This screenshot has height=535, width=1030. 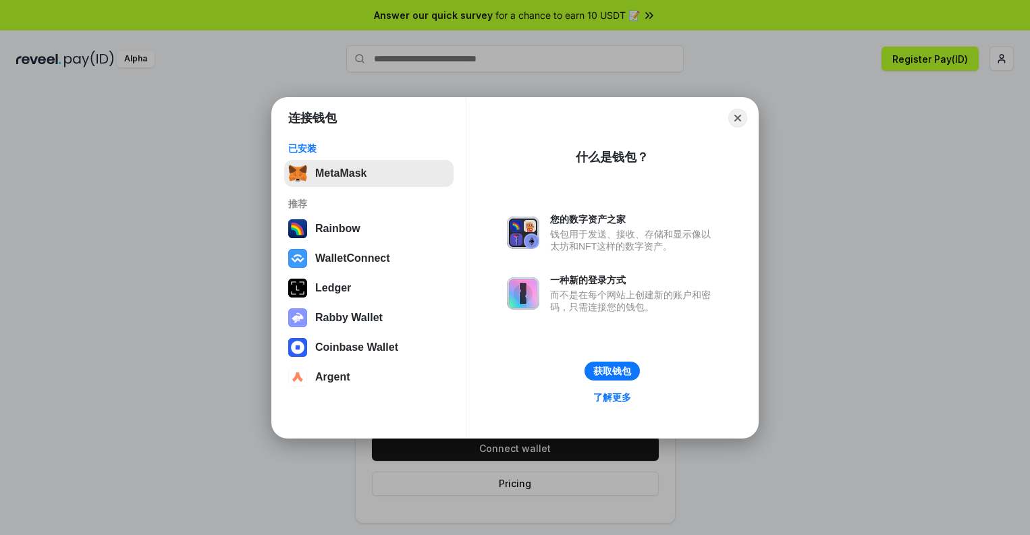 I want to click on button: Coinbase Wallet, so click(x=368, y=347).